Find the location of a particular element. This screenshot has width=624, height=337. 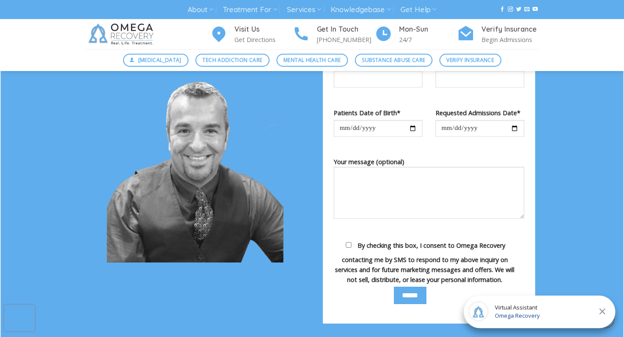

h4: Get In Touch is located at coordinates (346, 29).